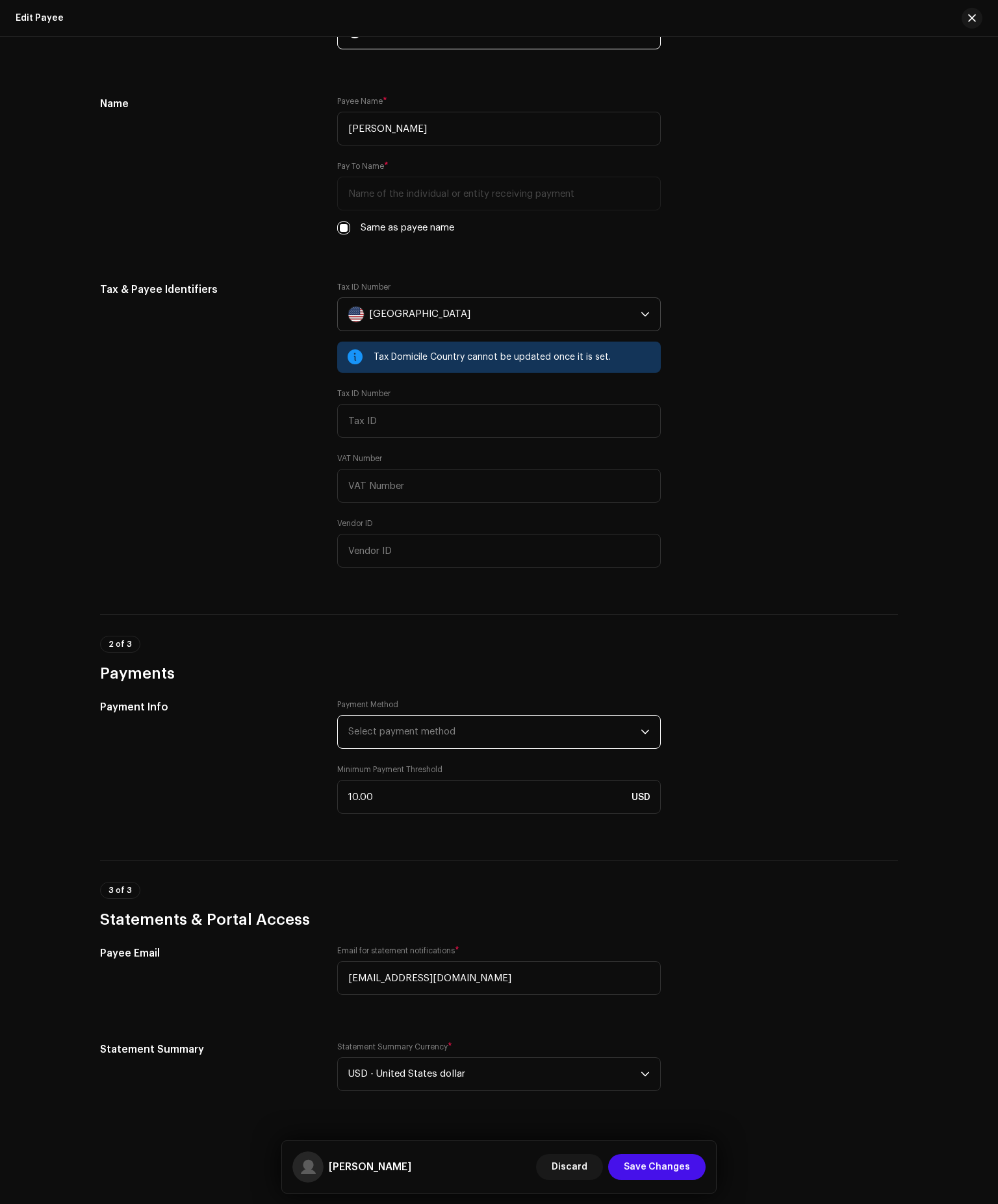  Describe the element at coordinates (657, 1167) in the screenshot. I see `button: Save Changes` at that location.